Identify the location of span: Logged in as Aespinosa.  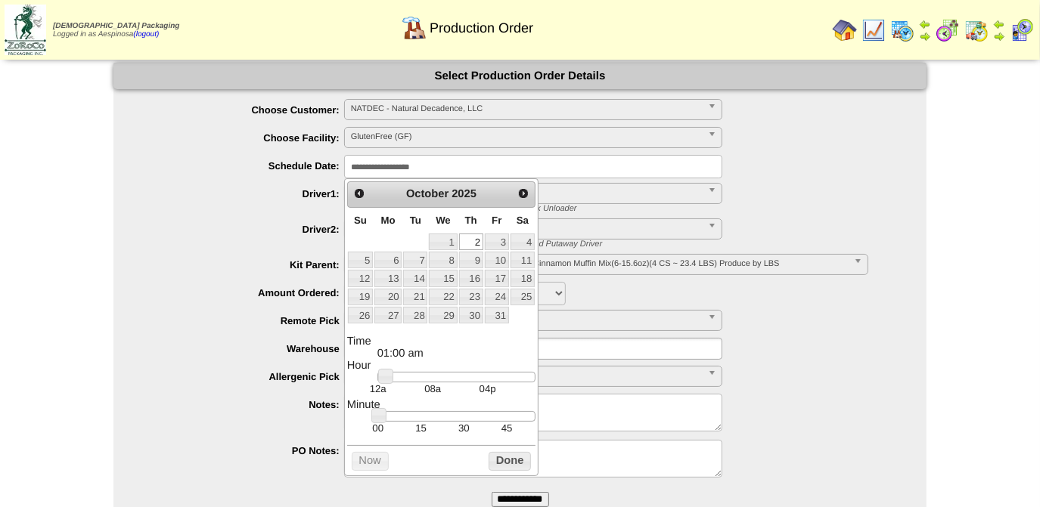
(116, 30).